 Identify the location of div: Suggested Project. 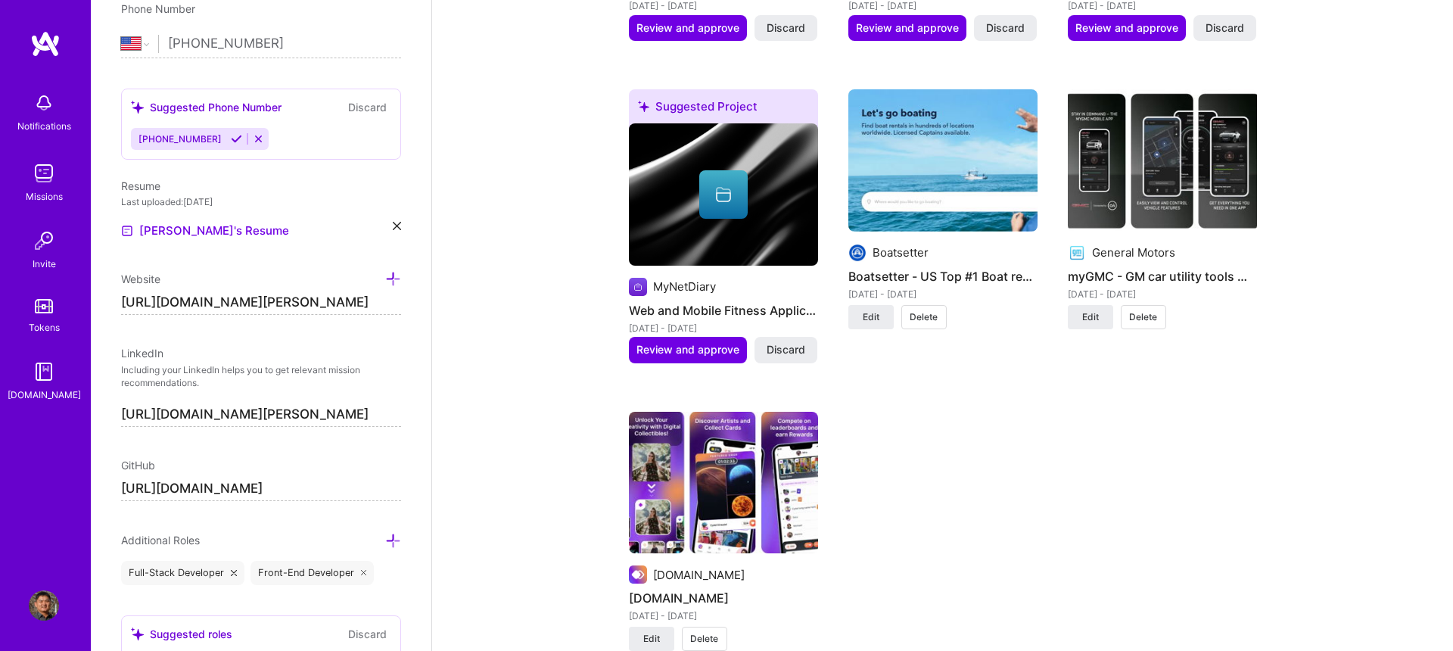
(723, 109).